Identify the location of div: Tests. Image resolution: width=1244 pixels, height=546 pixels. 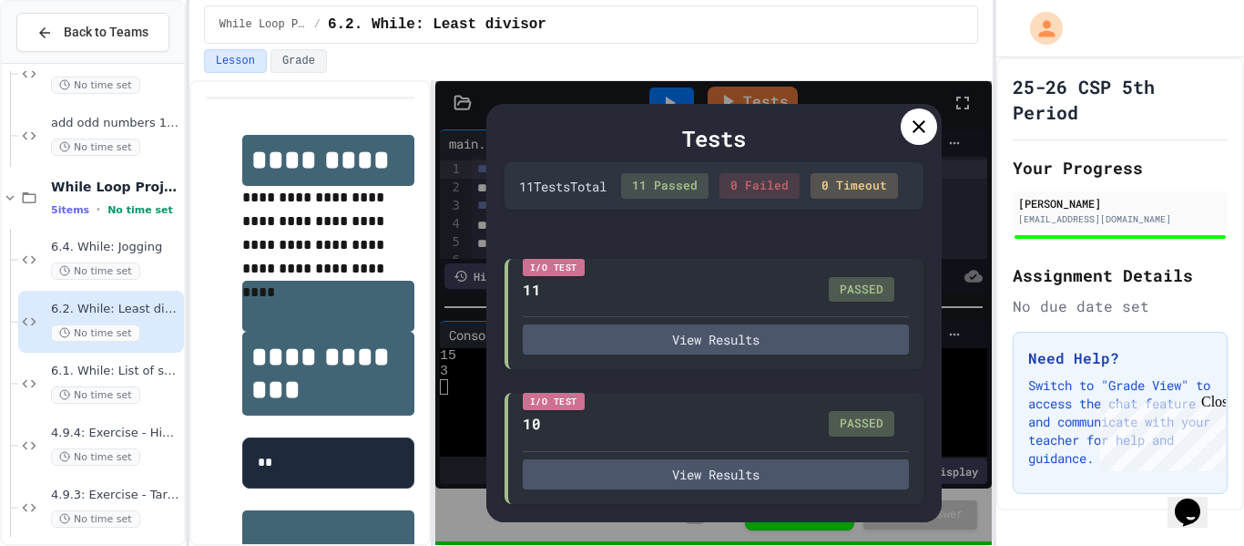
(714, 138).